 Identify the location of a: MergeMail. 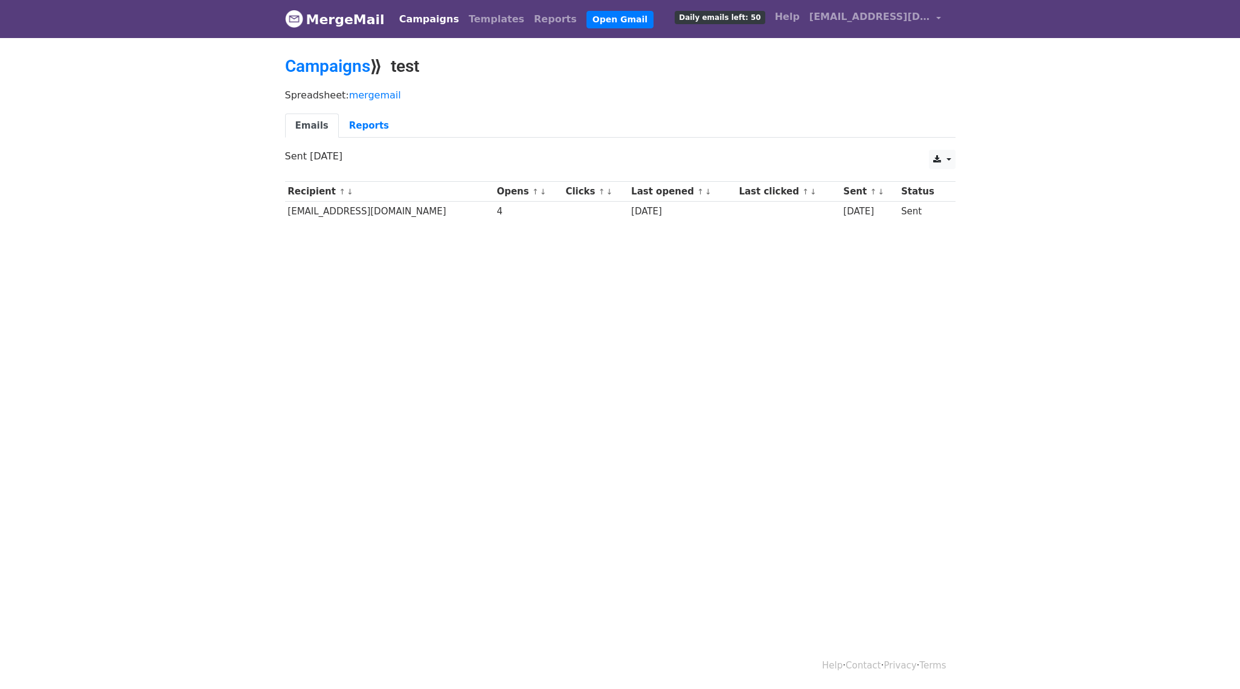
(335, 19).